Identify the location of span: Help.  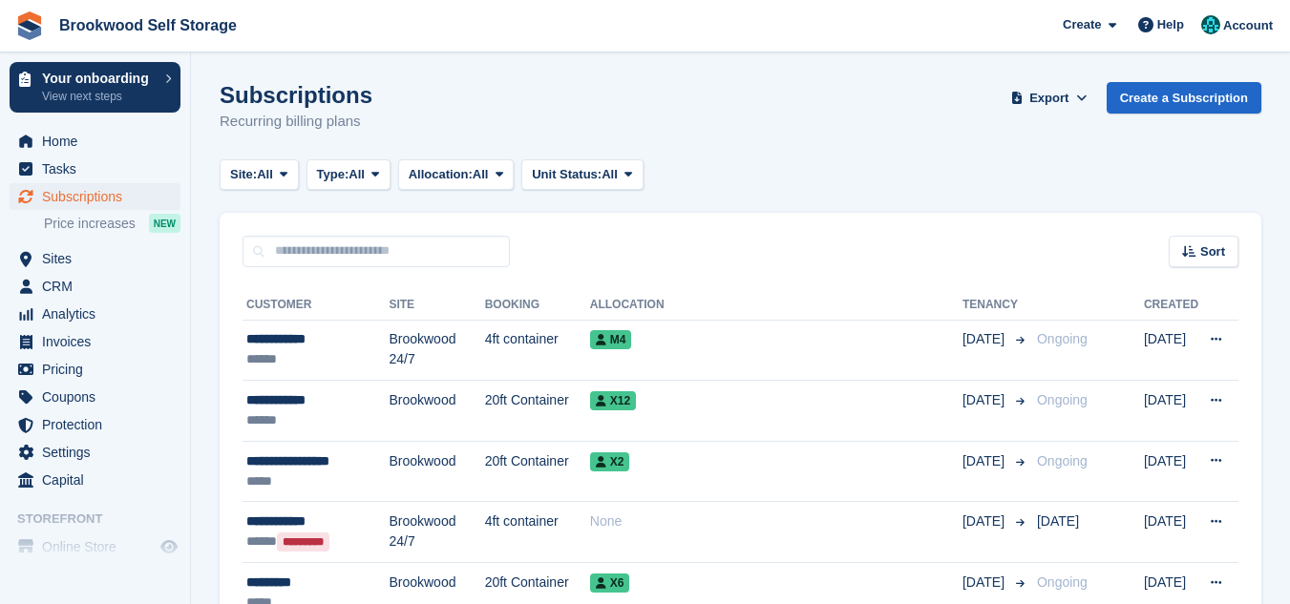
(1170, 25).